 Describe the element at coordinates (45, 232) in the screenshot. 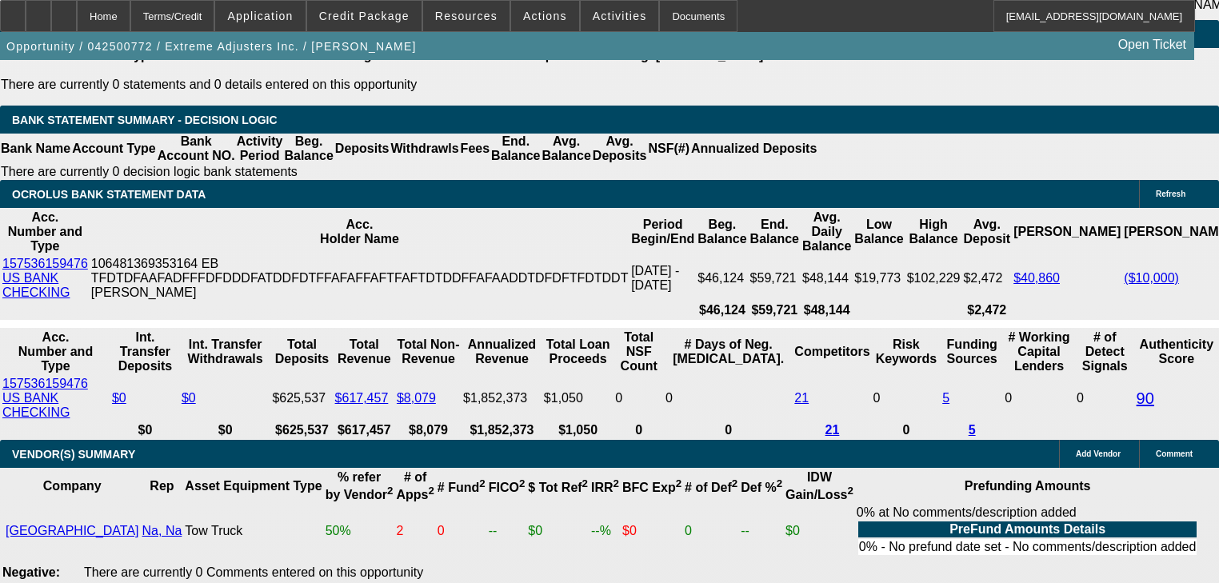

I see `th: Acc. Number and Type` at that location.